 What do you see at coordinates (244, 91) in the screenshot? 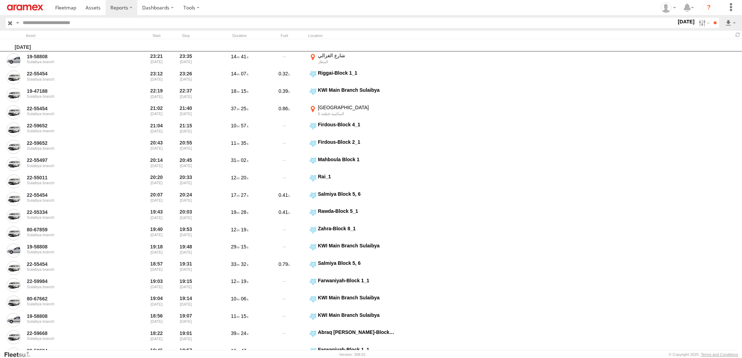
I see `span: 15` at bounding box center [244, 91].